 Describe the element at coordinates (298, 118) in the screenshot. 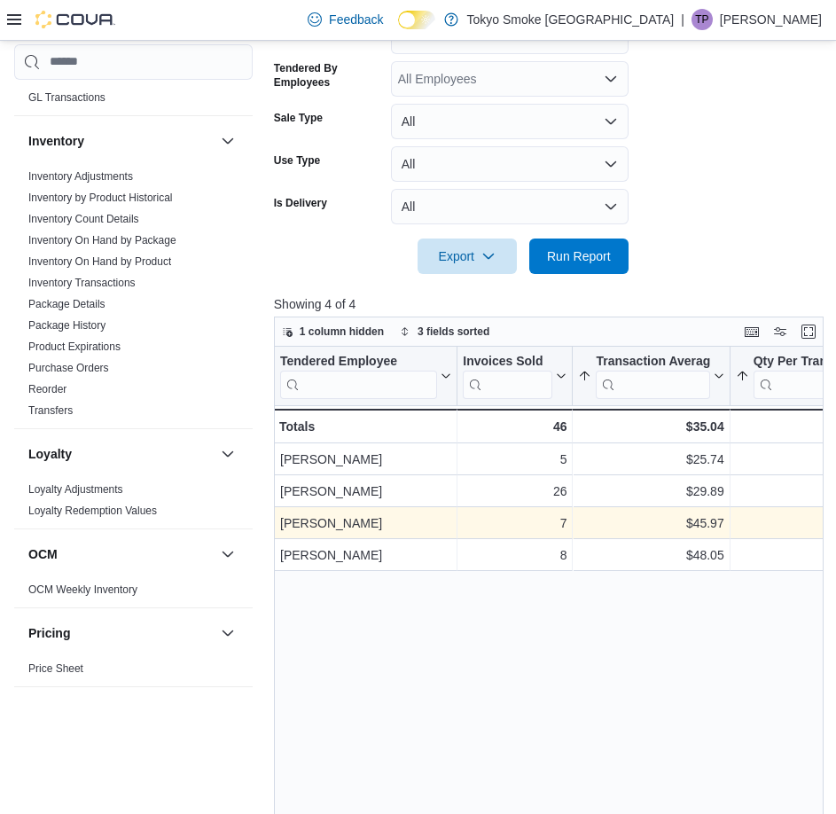

I see `label: Sale Type` at that location.